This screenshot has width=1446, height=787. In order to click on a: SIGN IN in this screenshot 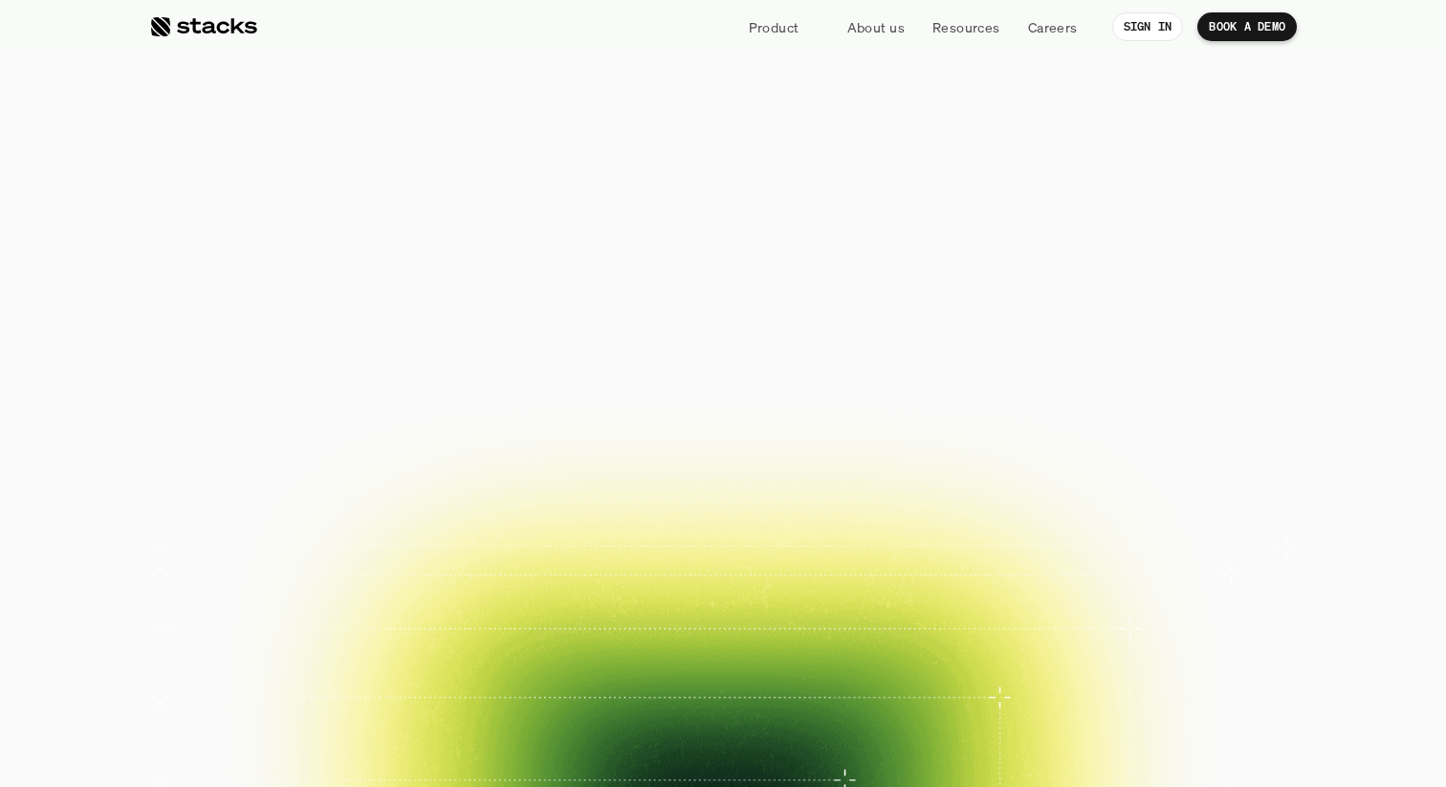, I will do `click(1148, 27)`.